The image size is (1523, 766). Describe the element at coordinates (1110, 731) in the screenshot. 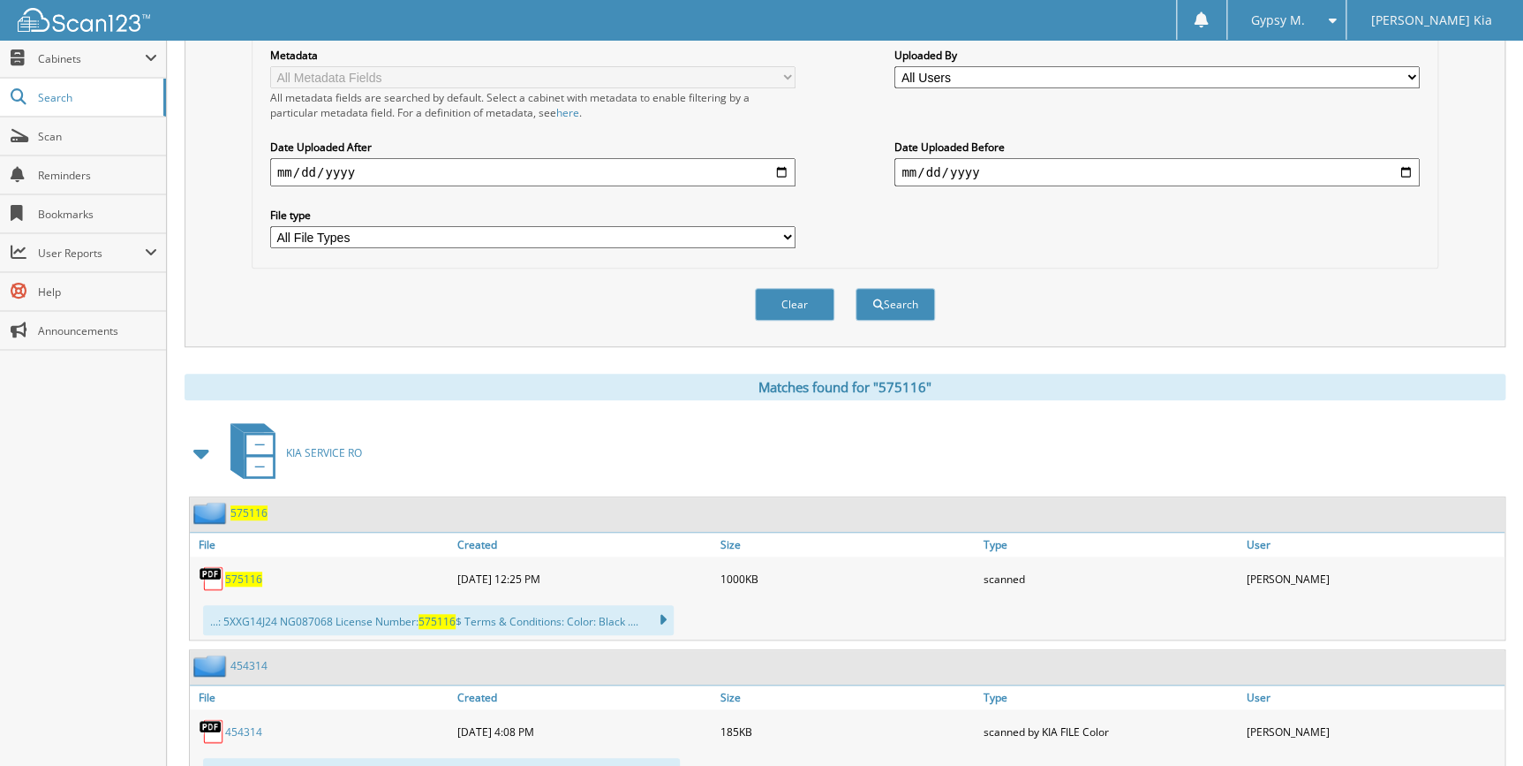

I see `div: scanned by KIA FILE Color` at that location.